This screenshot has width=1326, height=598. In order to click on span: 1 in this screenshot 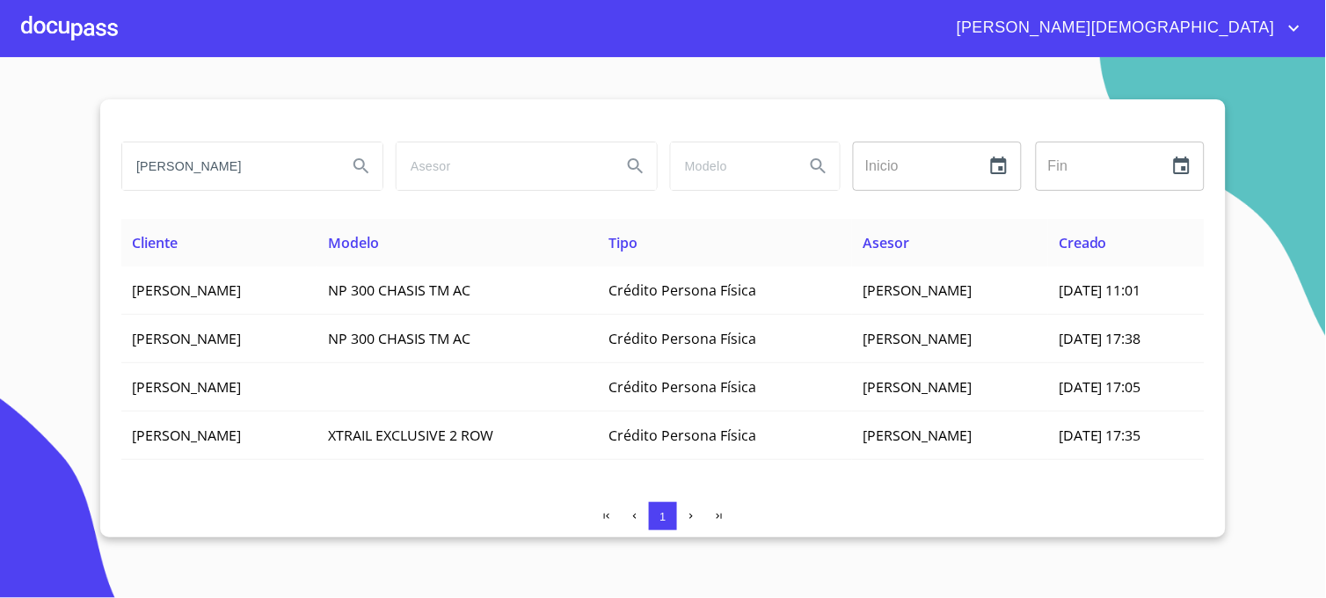, I will do `click(662, 516)`.